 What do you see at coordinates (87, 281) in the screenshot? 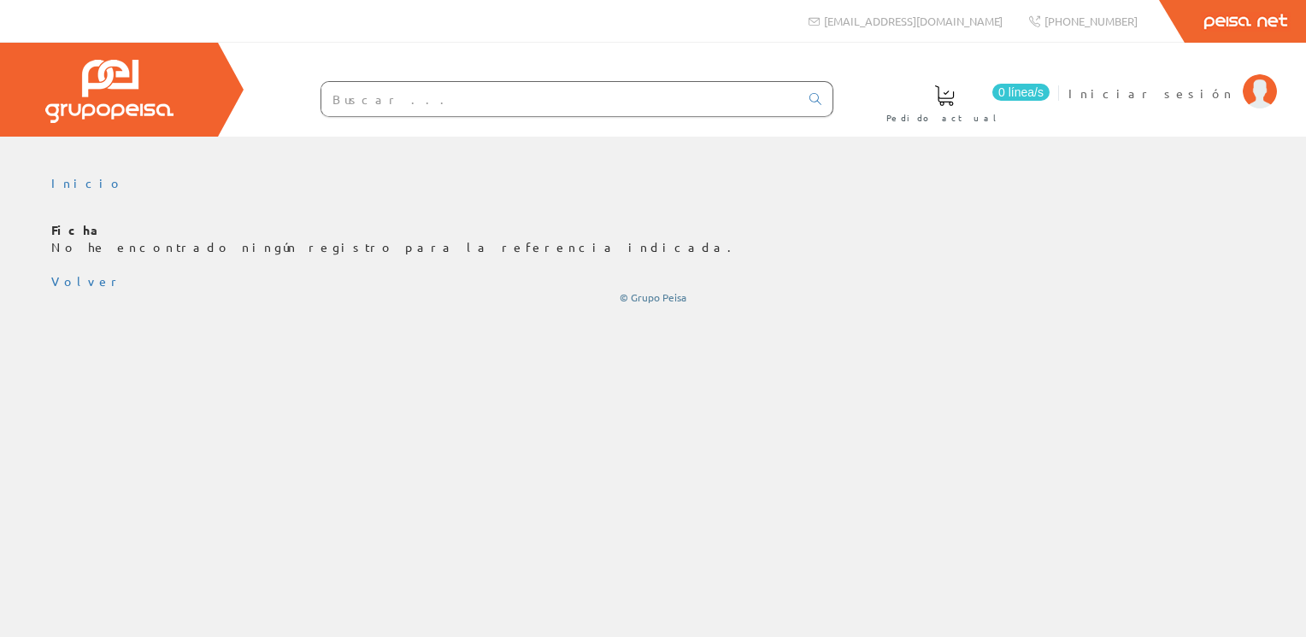
I see `a: Volver` at bounding box center [87, 281].